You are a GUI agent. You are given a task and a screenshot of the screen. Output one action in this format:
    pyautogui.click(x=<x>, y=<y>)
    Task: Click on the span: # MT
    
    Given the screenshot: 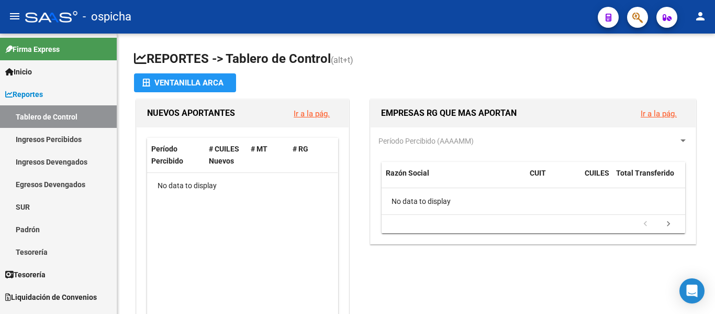 What is the action you would take?
    pyautogui.click(x=259, y=149)
    